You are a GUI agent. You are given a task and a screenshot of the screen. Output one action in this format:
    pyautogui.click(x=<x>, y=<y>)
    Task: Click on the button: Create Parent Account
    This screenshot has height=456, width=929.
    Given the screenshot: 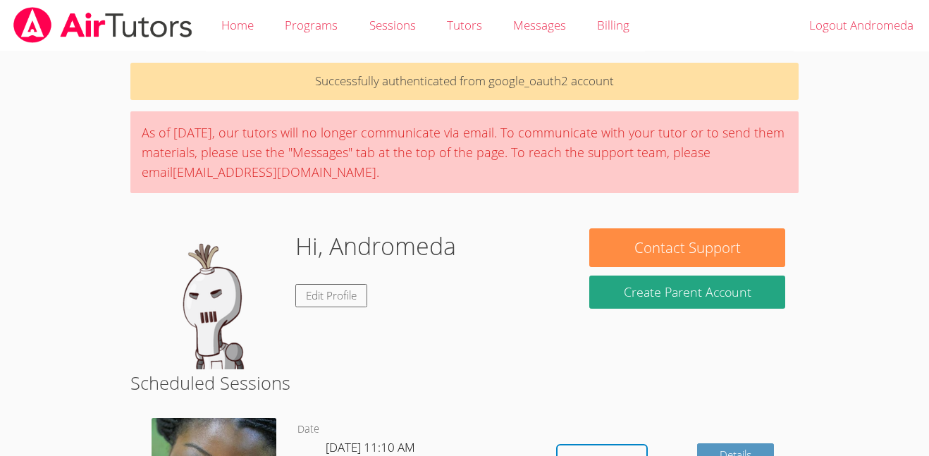 What is the action you would take?
    pyautogui.click(x=688, y=292)
    